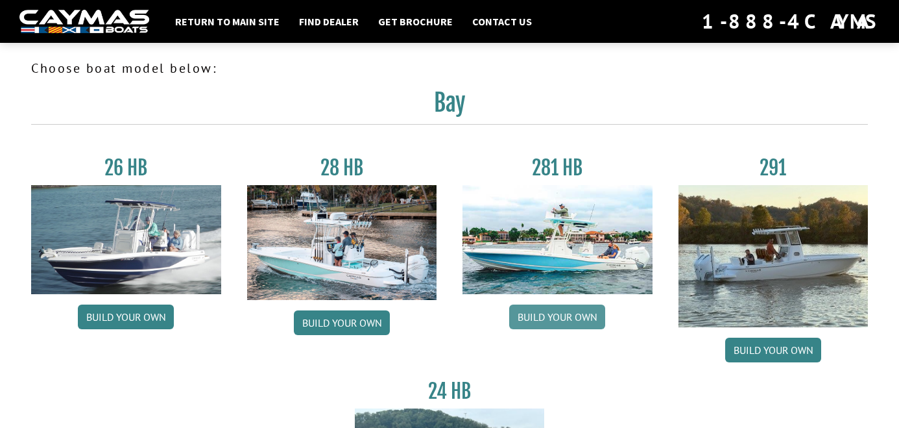 The height and width of the screenshot is (428, 899). I want to click on h2: Bay, so click(450, 106).